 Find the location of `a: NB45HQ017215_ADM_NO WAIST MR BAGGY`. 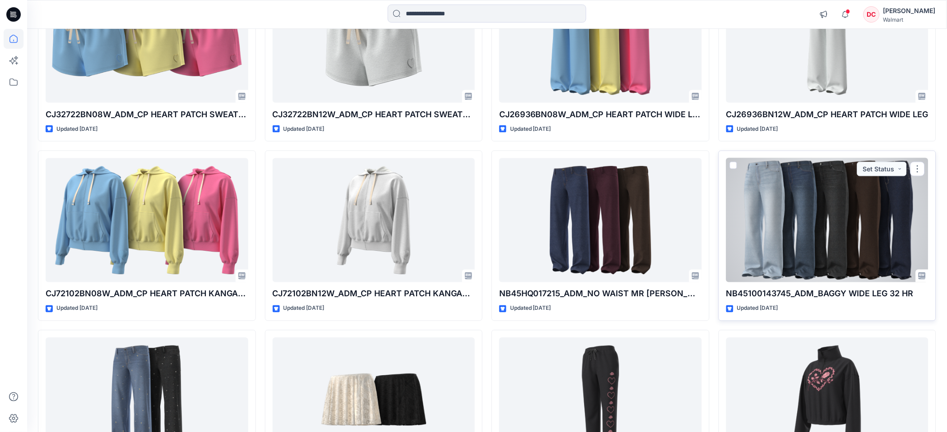

a: NB45HQ017215_ADM_NO WAIST MR BAGGY is located at coordinates (600, 221).